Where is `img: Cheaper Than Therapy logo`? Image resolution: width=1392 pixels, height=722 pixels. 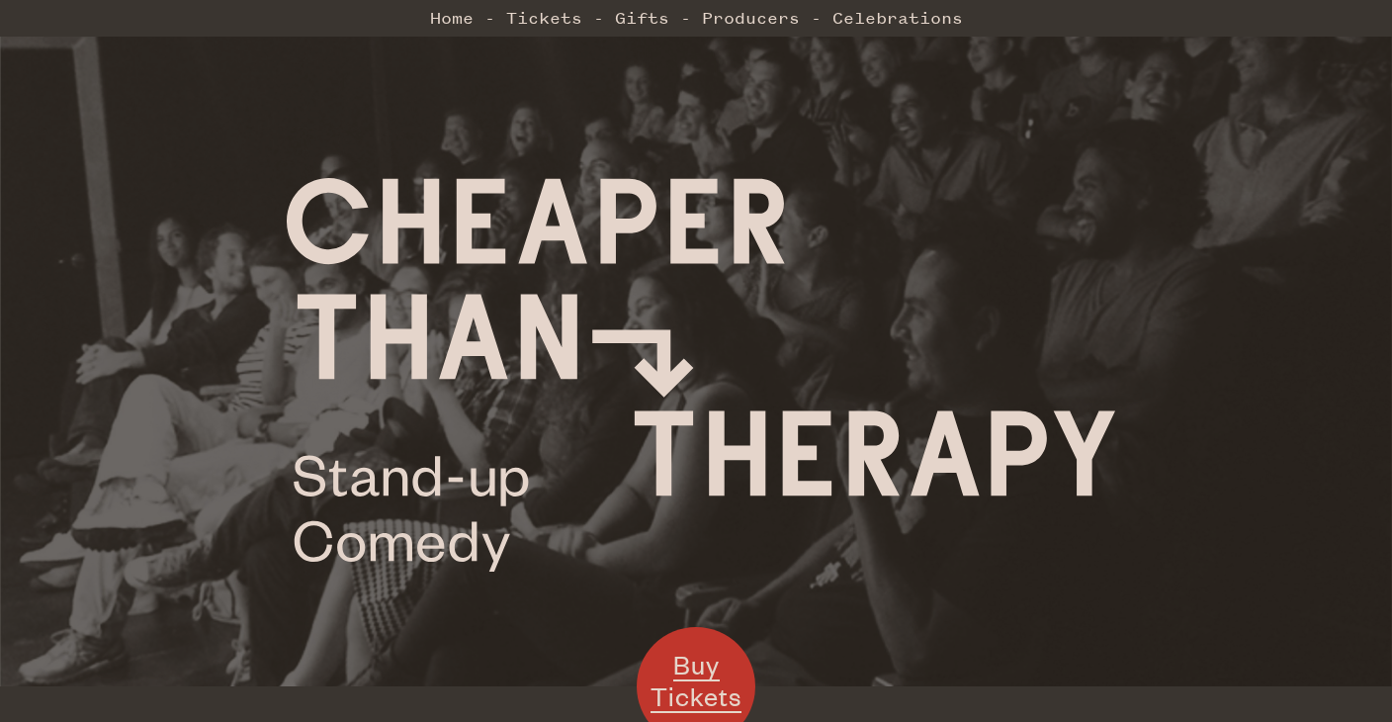 img: Cheaper Than Therapy logo is located at coordinates (701, 375).